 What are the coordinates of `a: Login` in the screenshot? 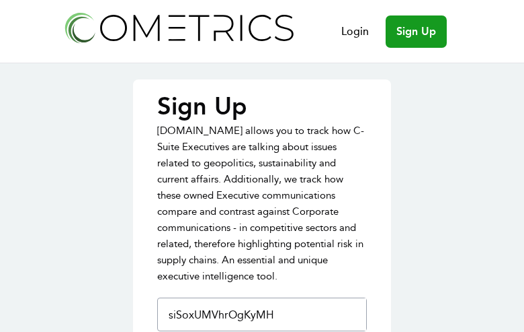 It's located at (355, 32).